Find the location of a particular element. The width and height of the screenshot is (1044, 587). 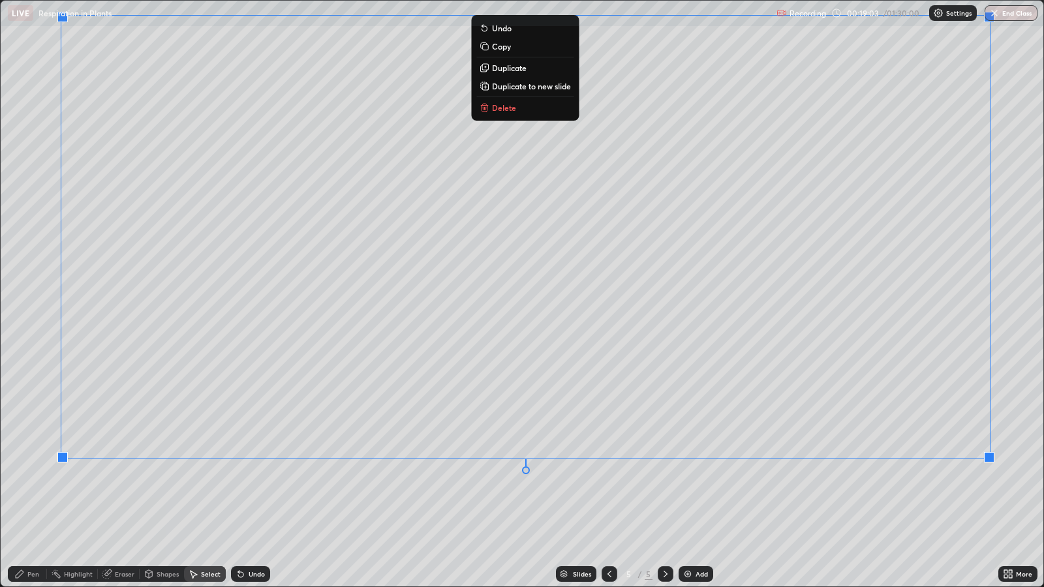

div: Undo is located at coordinates (256, 574).